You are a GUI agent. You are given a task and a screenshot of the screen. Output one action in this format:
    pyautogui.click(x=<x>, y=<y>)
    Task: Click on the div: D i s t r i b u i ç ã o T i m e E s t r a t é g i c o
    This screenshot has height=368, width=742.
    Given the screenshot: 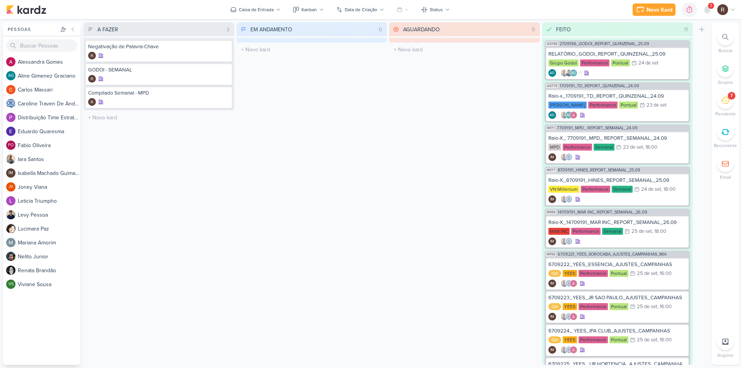 What is the action you would take?
    pyautogui.click(x=49, y=118)
    